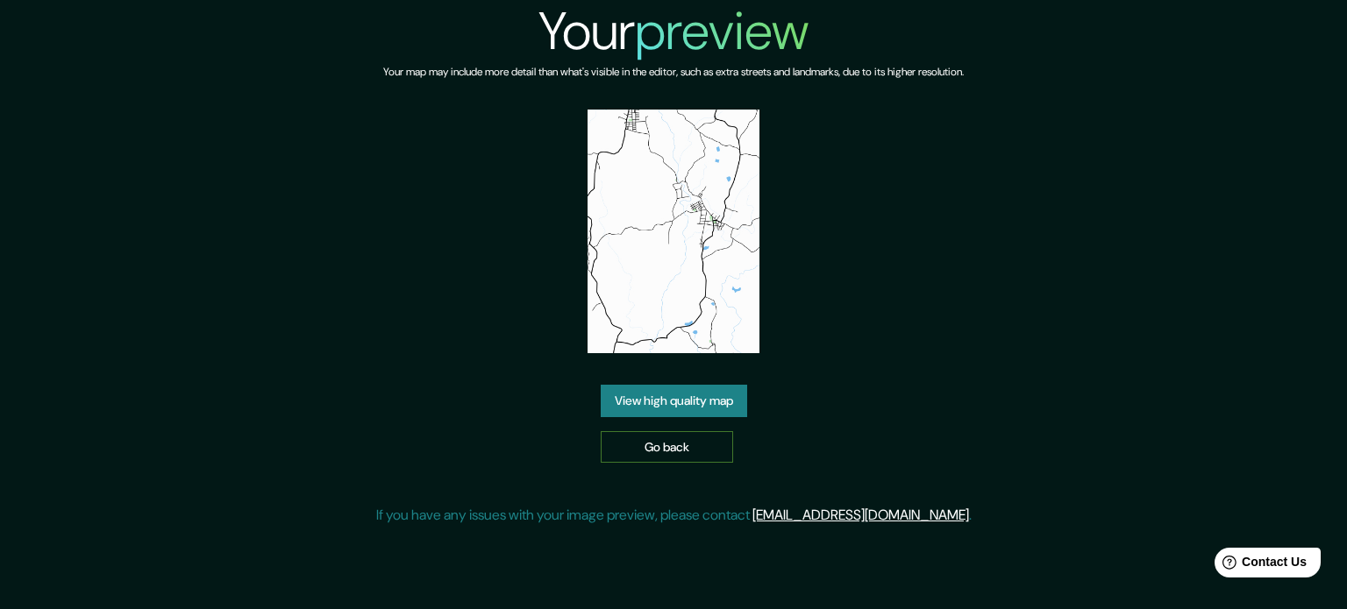 The height and width of the screenshot is (609, 1347). What do you see at coordinates (83, 21) in the screenshot?
I see `span: Contact Us` at bounding box center [83, 21].